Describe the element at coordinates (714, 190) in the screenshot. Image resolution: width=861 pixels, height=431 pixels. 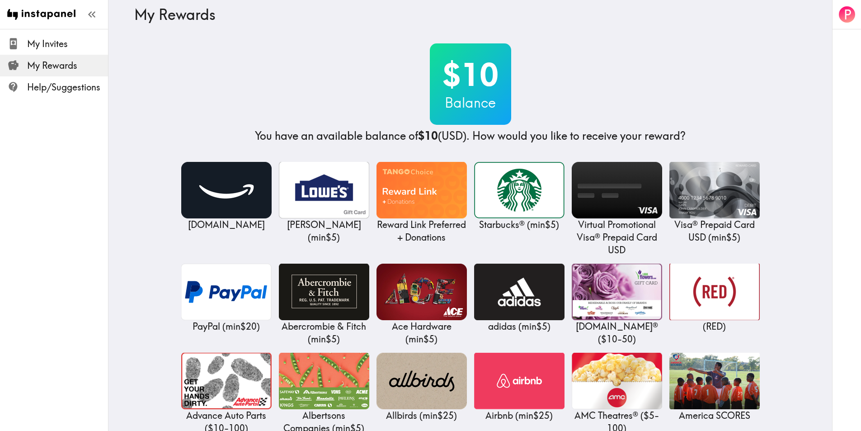
I see `img: Visa® Prepaid Card USD` at that location.